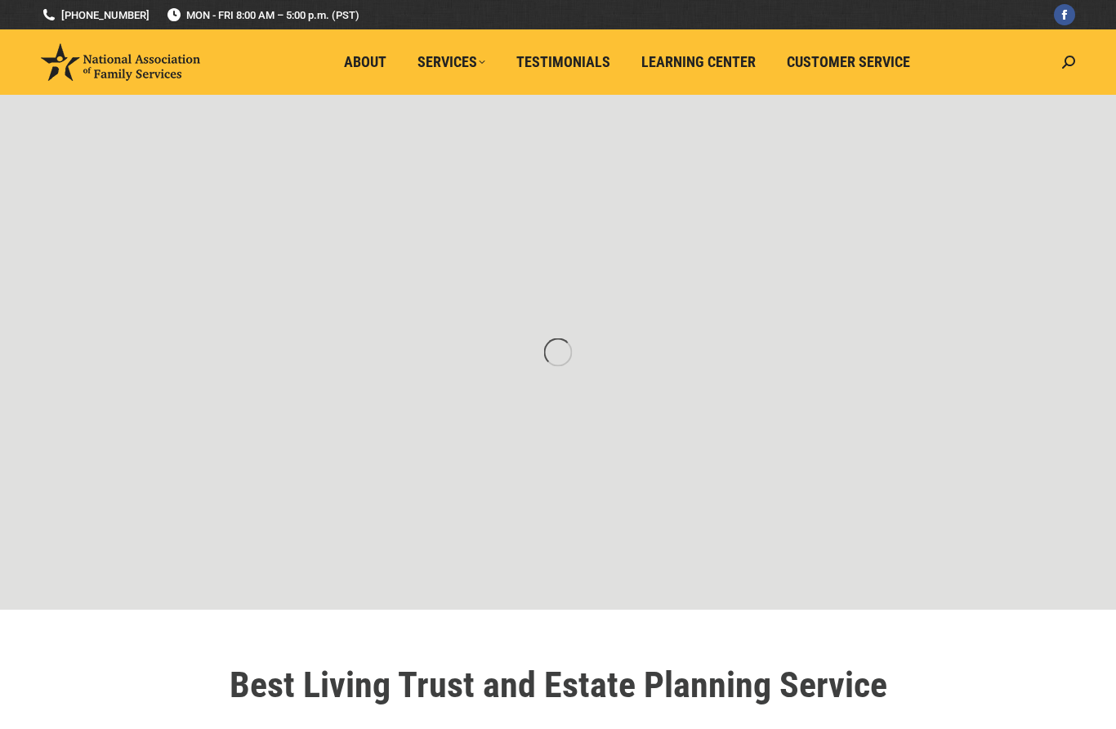 Image resolution: width=1116 pixels, height=729 pixels. Describe the element at coordinates (558, 685) in the screenshot. I see `h1: Best Living Trust and Estate Planning Service` at that location.